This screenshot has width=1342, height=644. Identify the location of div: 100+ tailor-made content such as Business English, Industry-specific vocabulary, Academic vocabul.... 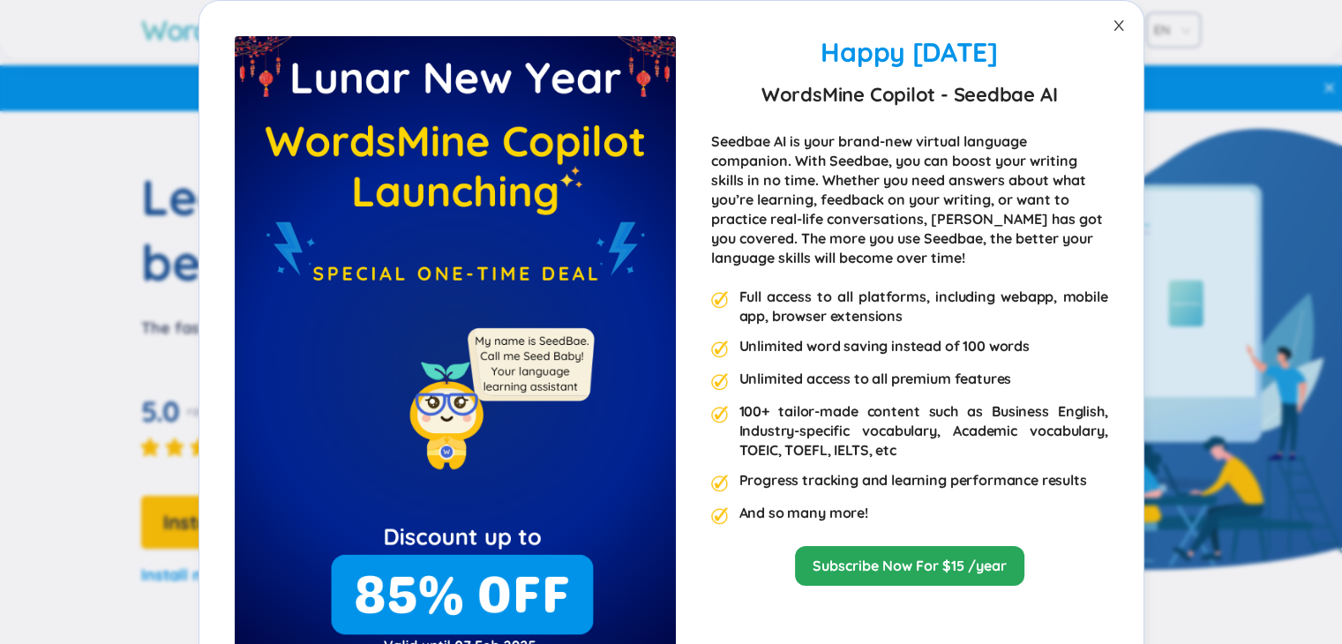
(924, 431).